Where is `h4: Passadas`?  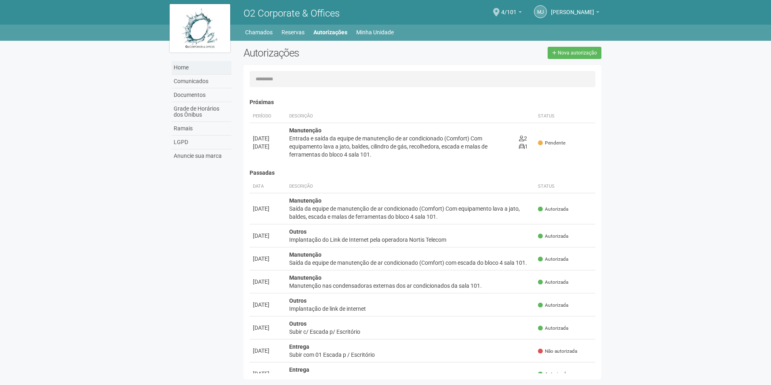 h4: Passadas is located at coordinates (422, 173).